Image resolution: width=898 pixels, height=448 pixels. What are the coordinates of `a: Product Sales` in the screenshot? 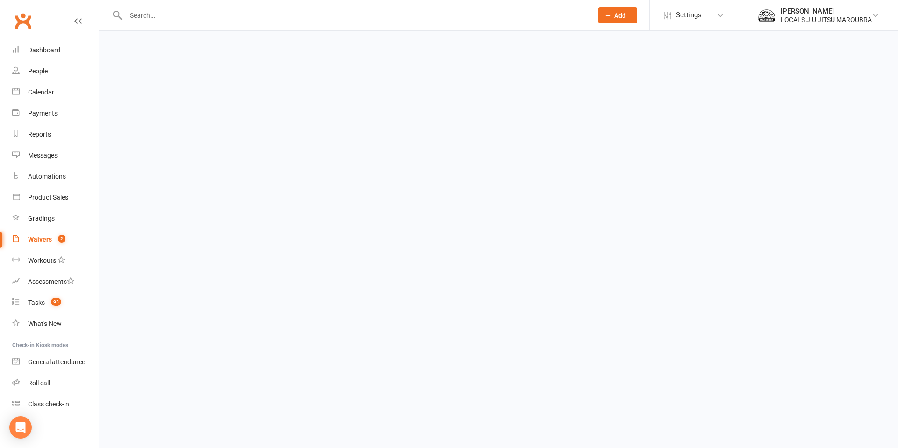 It's located at (55, 197).